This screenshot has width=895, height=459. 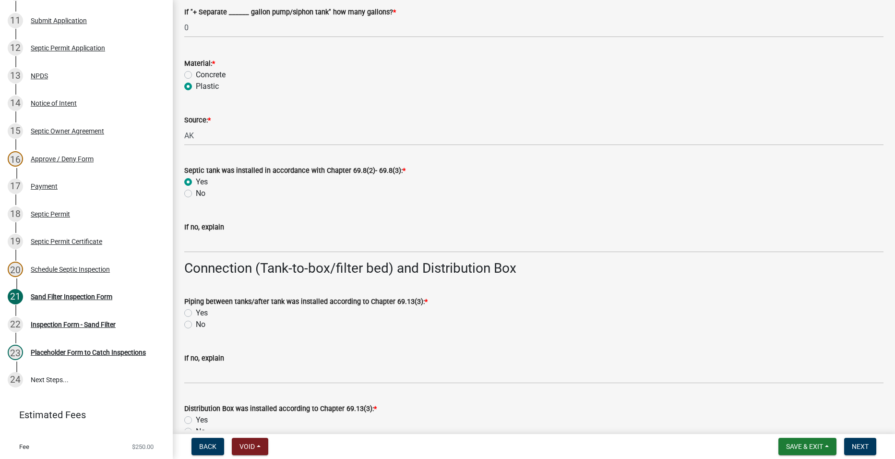 What do you see at coordinates (15, 297) in the screenshot?
I see `div: 21` at bounding box center [15, 297].